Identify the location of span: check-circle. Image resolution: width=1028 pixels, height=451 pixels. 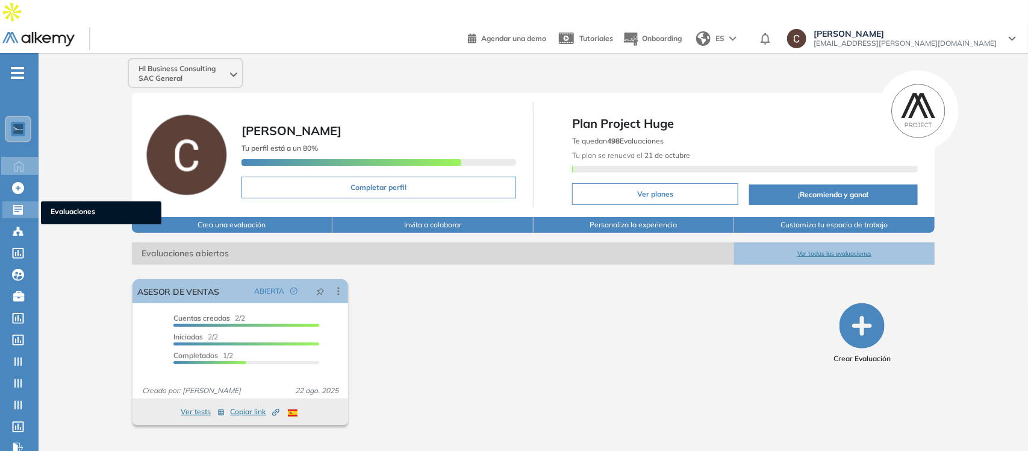
(294, 291).